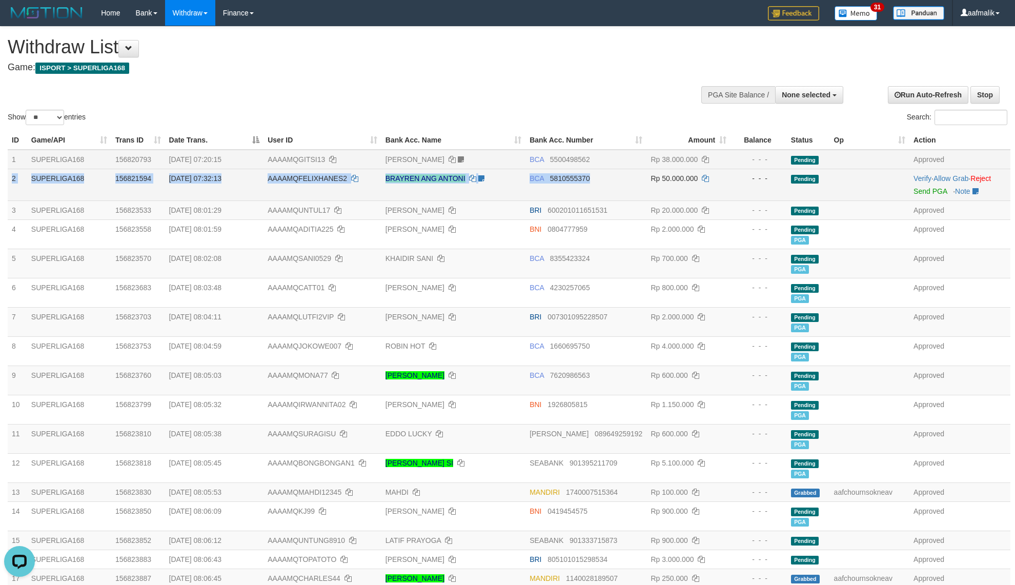 Image resolution: width=1015 pixels, height=585 pixels. I want to click on span: AAAAMQMONA77, so click(297, 375).